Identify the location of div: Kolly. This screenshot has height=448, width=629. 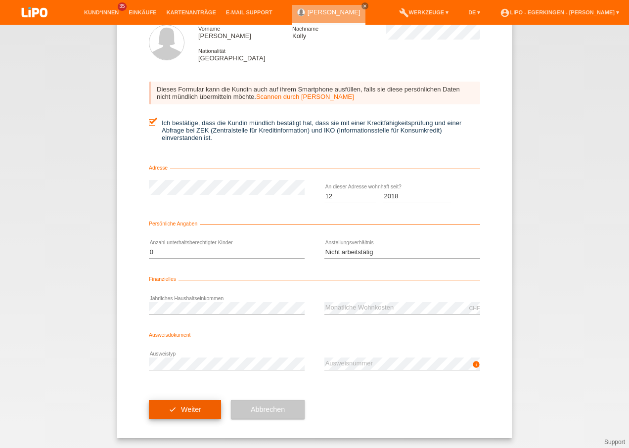
(339, 32).